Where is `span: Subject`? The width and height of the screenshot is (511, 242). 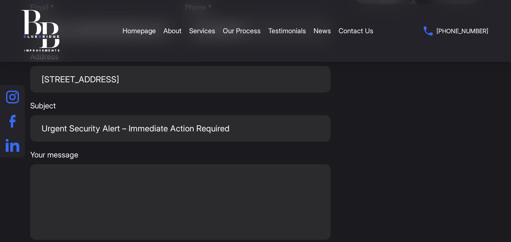
span: Subject is located at coordinates (180, 106).